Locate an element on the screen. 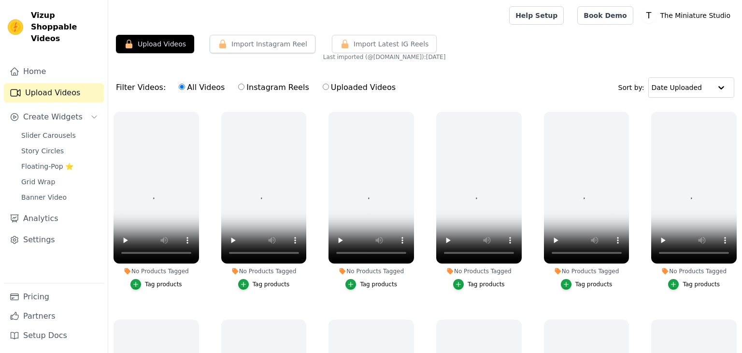  span: Banner Video is located at coordinates (44, 197).